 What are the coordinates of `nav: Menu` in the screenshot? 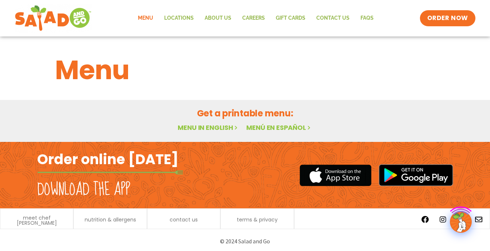 It's located at (256, 18).